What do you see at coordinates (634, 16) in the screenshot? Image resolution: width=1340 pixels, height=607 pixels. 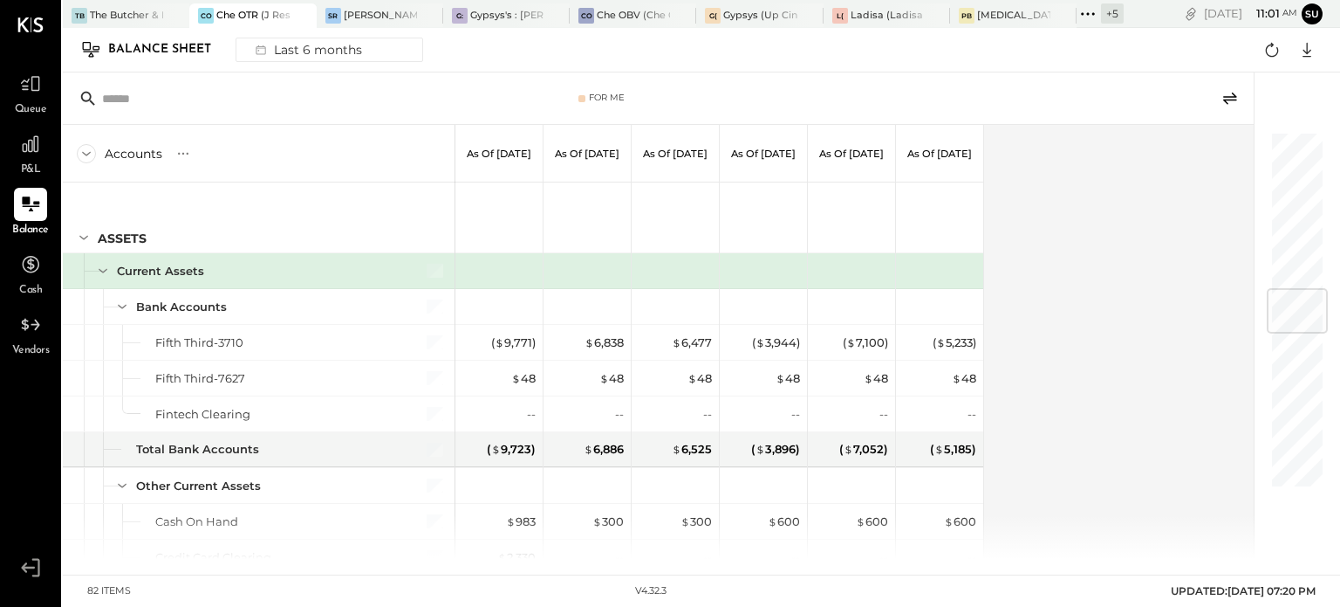 I see `div: Che OBV (Che OBV LLC) - Ignite` at bounding box center [634, 16].